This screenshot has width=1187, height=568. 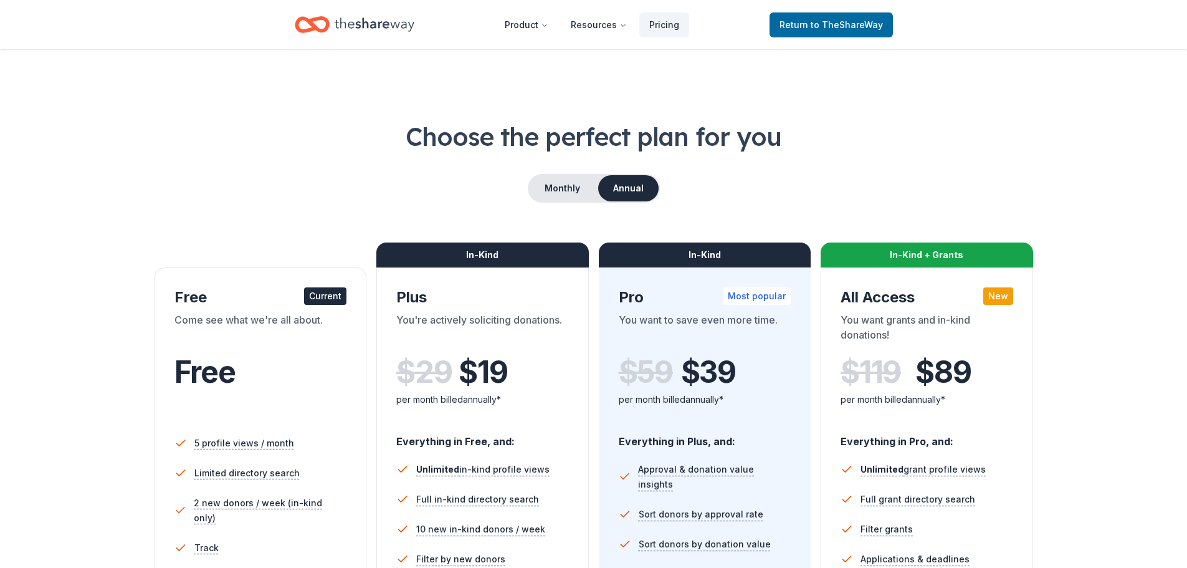 I want to click on div: In-Kind + Grants, so click(x=927, y=255).